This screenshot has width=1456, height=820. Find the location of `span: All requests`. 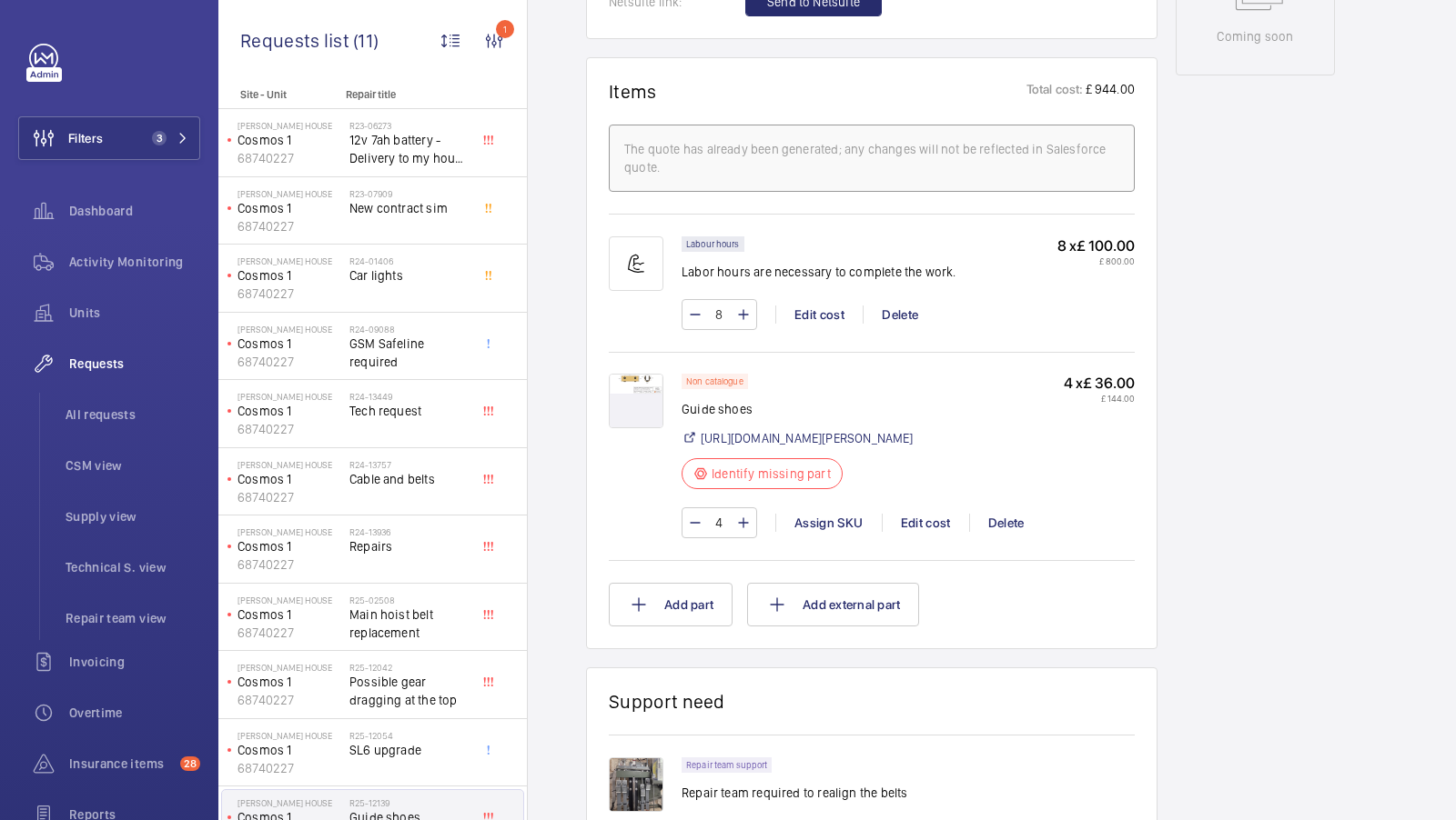

span: All requests is located at coordinates (133, 414).